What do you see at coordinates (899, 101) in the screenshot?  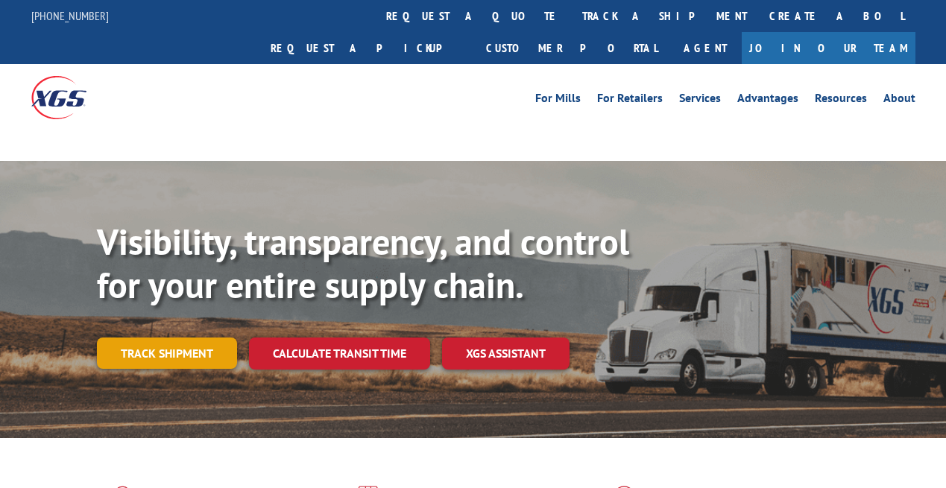 I see `a: About` at bounding box center [899, 101].